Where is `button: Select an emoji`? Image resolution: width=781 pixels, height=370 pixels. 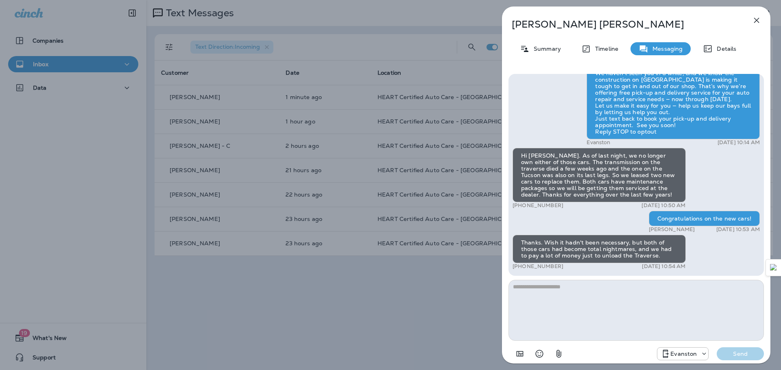
button: Select an emoji is located at coordinates (539, 354).